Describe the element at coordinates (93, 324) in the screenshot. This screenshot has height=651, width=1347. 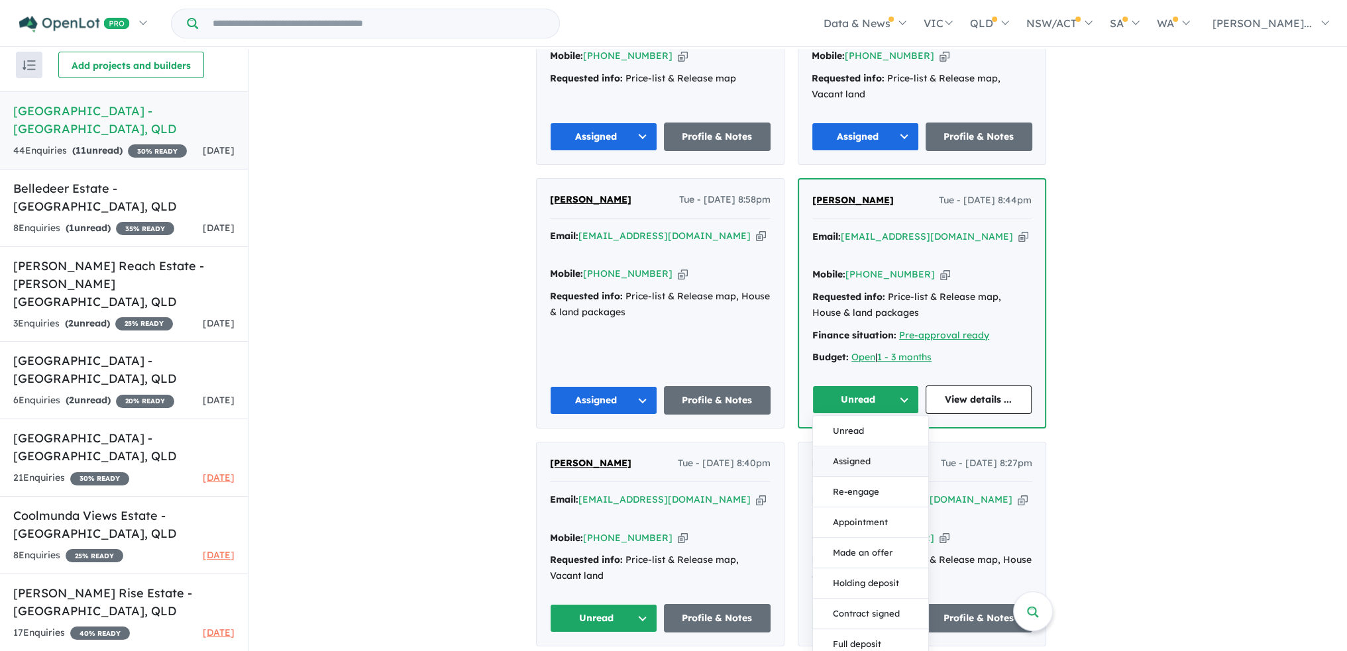
I see `div: 3 Enquir ies` at that location.